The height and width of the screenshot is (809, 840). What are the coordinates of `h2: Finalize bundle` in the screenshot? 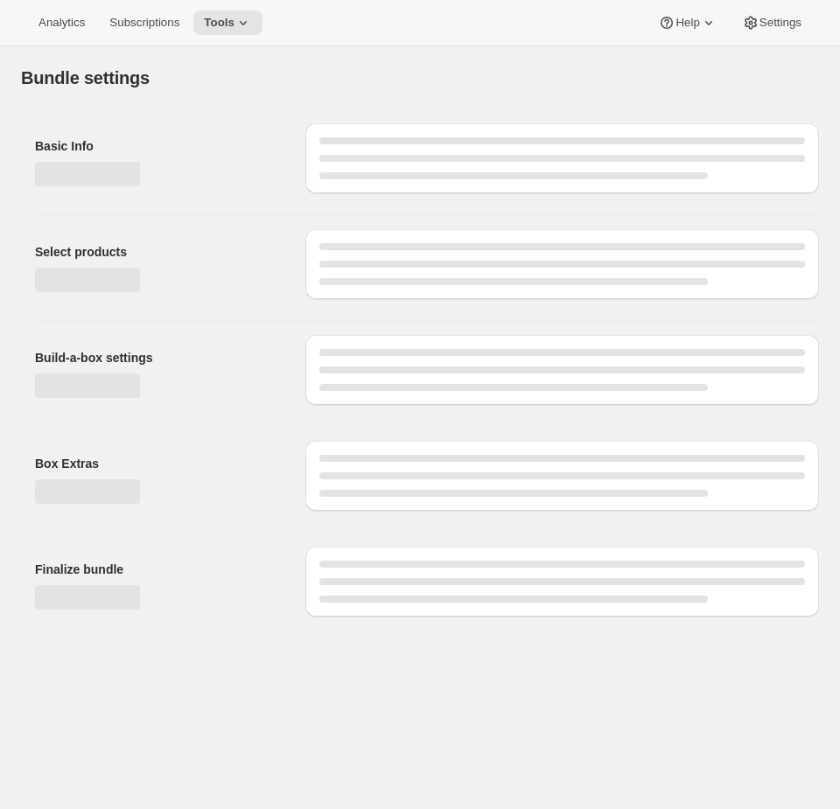 It's located at (156, 570).